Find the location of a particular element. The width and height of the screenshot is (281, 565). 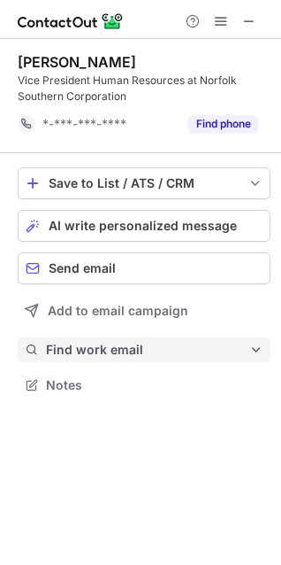

span: AI write personalized message is located at coordinates (142, 226).